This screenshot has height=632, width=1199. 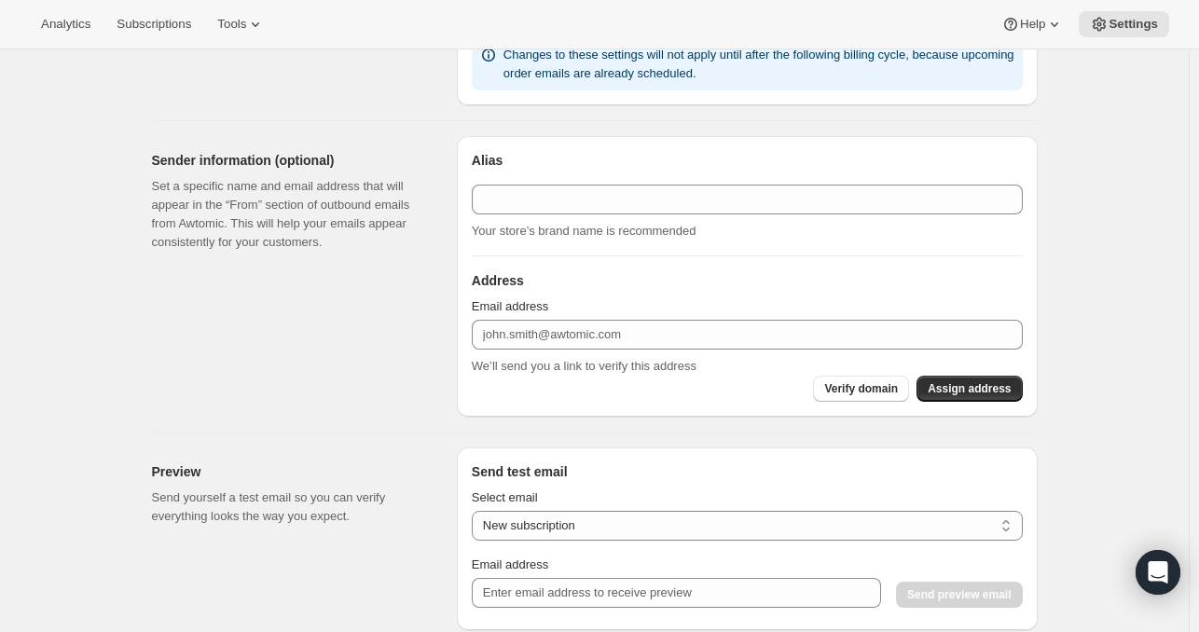 What do you see at coordinates (289, 472) in the screenshot?
I see `h2: Preview` at bounding box center [289, 472].